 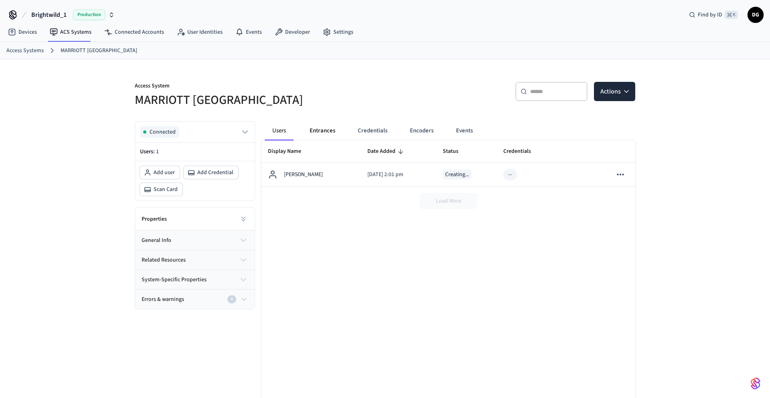 What do you see at coordinates (338, 32) in the screenshot?
I see `a: Settings` at bounding box center [338, 32].